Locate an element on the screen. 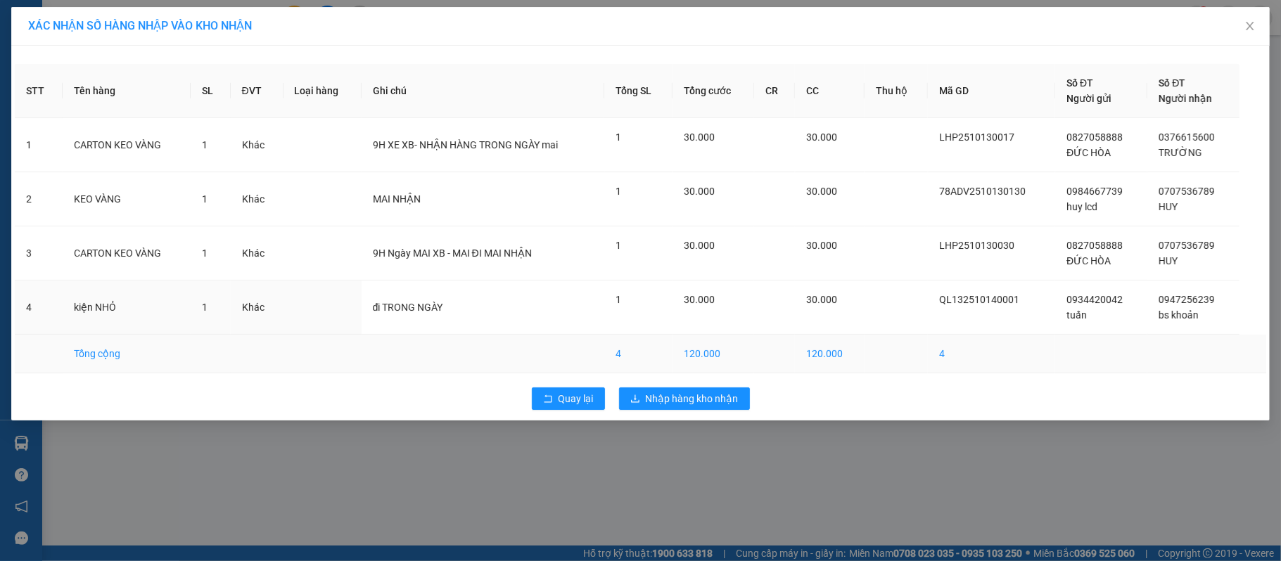 This screenshot has width=1281, height=561. th: CR is located at coordinates (774, 91).